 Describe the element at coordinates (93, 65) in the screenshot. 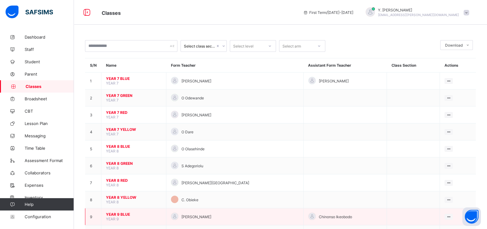

I see `th: S/N` at that location.